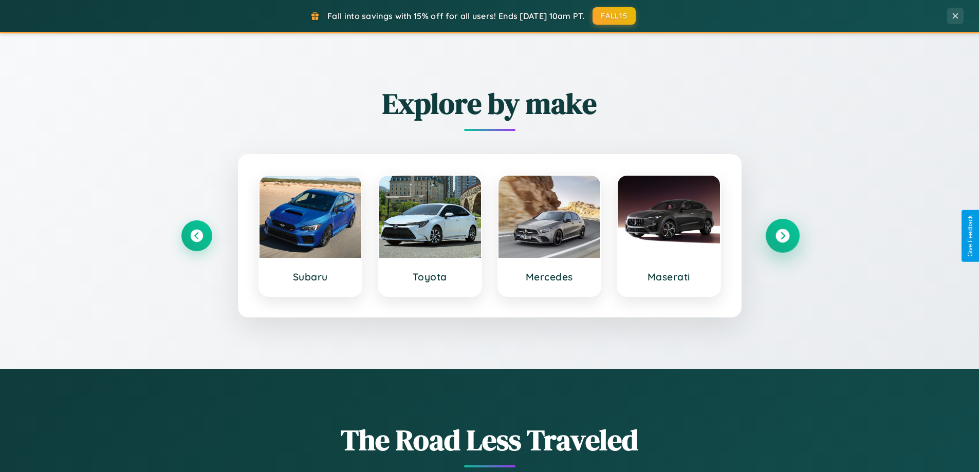  I want to click on h2: Explore by make, so click(490, 103).